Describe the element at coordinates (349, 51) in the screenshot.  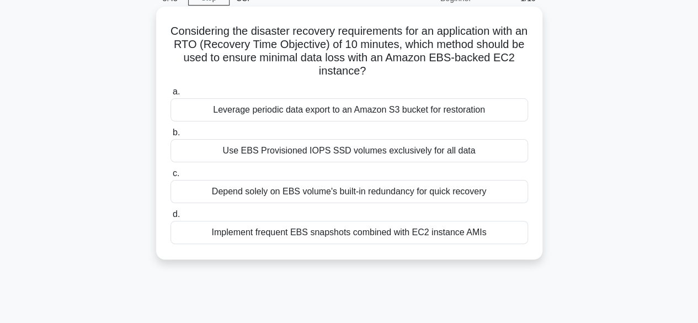
I see `h5: Considering the disaster recovery requirements for an application with an RTO (Recovery Time Obje...` at that location.